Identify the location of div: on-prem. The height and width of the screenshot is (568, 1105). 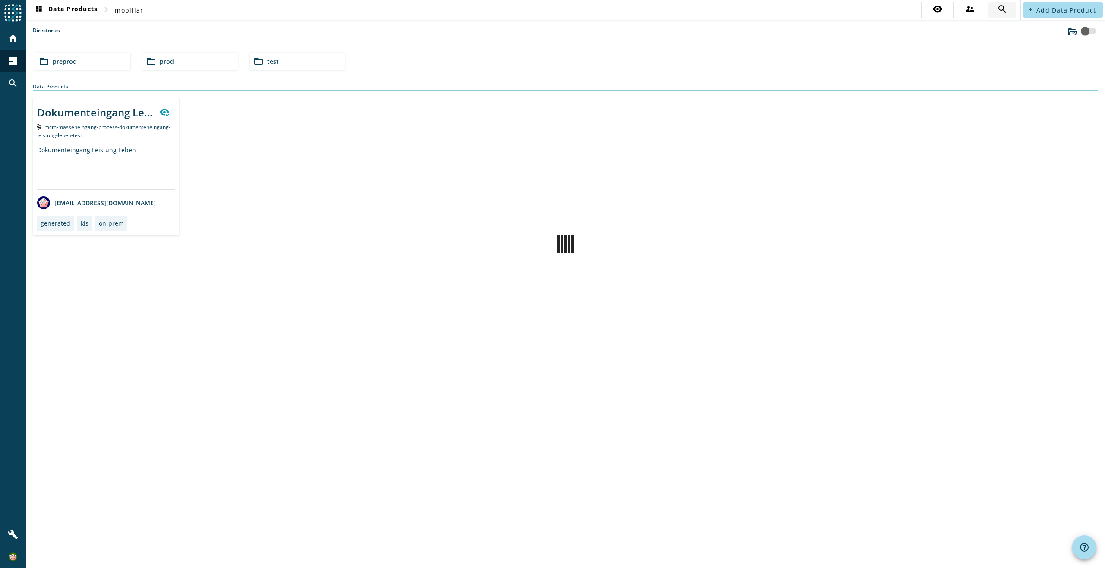
(111, 223).